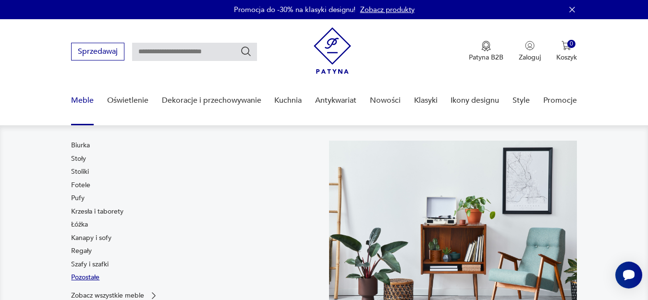 The image size is (648, 300). I want to click on a: Regały, so click(81, 251).